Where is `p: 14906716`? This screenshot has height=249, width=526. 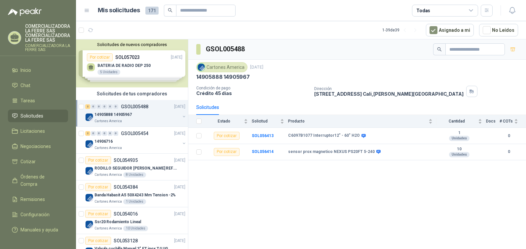
p: 14906716 is located at coordinates (103, 141).